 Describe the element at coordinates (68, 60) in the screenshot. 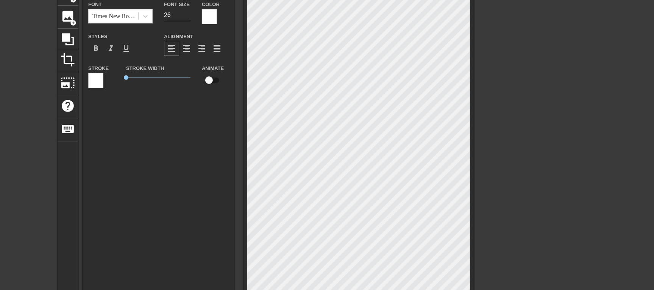

I see `span: crop` at that location.